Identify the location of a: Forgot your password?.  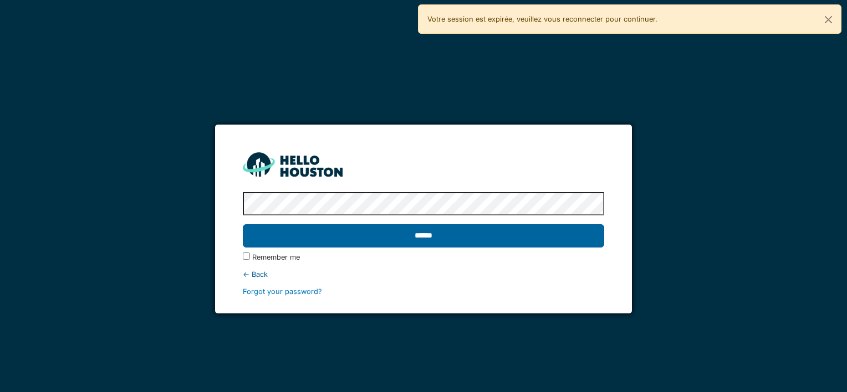
(282, 292).